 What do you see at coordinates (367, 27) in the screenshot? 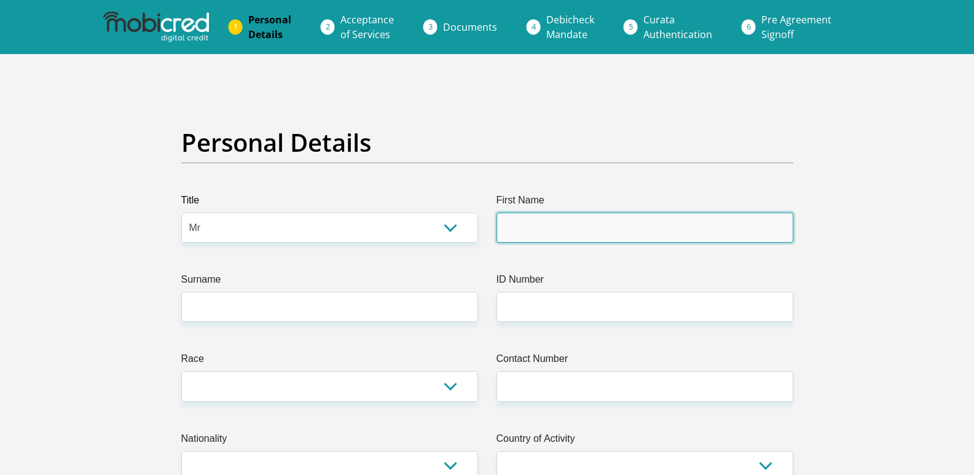
I see `span: Acceptance of Services` at bounding box center [367, 27].